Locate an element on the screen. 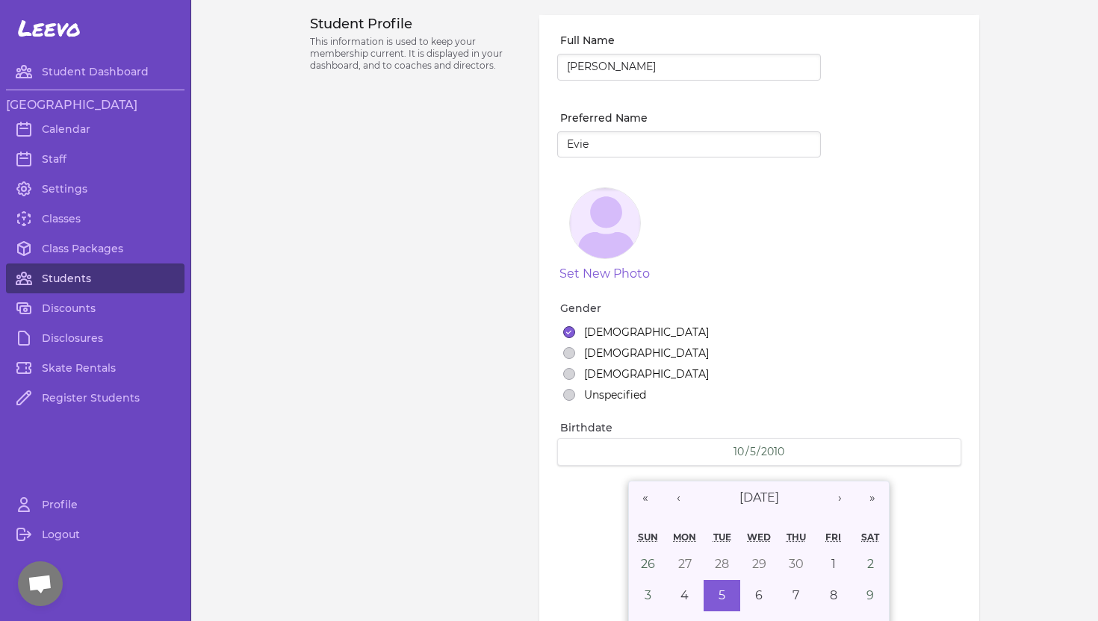 This screenshot has height=621, width=1098. button: October 9, 2010 is located at coordinates (871, 596).